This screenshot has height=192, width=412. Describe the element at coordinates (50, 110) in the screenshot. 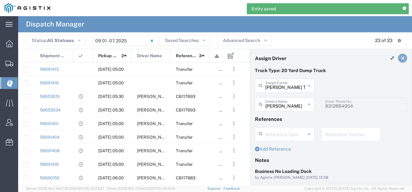

I see `a: 56653034` at that location.